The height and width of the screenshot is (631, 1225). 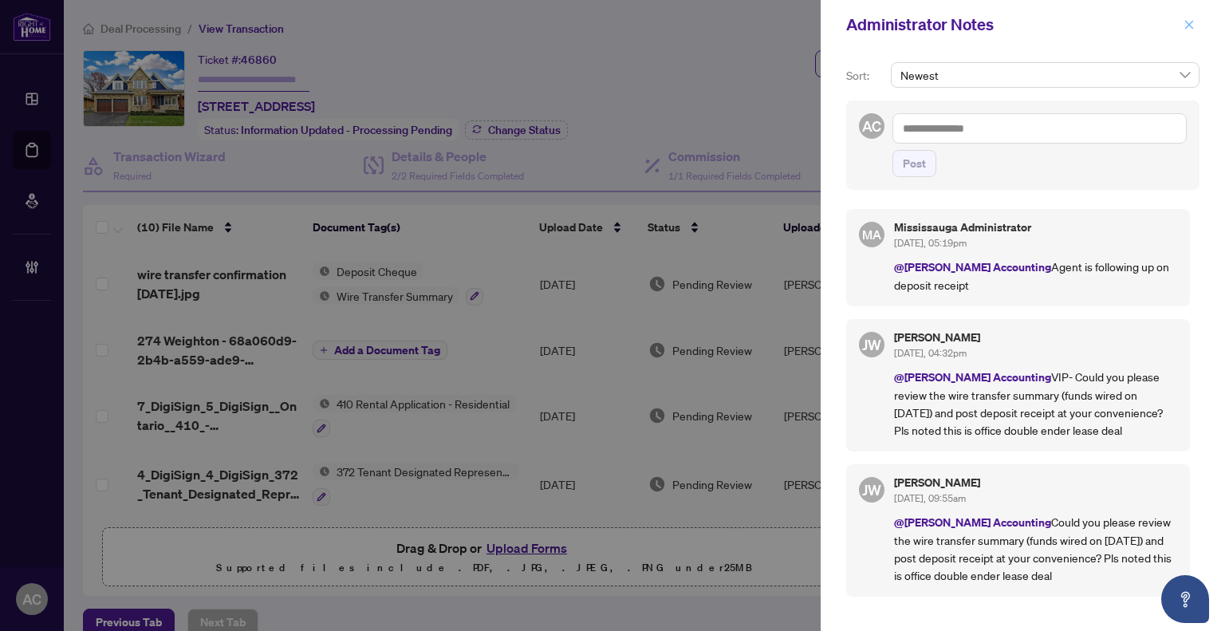 I want to click on button: Post, so click(x=914, y=164).